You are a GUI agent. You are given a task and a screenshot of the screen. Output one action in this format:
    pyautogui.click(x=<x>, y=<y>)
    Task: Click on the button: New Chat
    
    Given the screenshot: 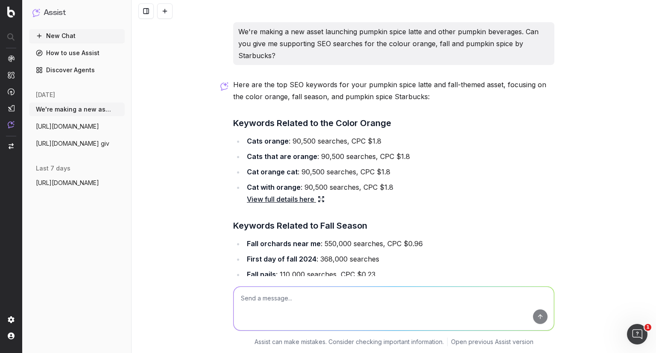 What is the action you would take?
    pyautogui.click(x=77, y=36)
    